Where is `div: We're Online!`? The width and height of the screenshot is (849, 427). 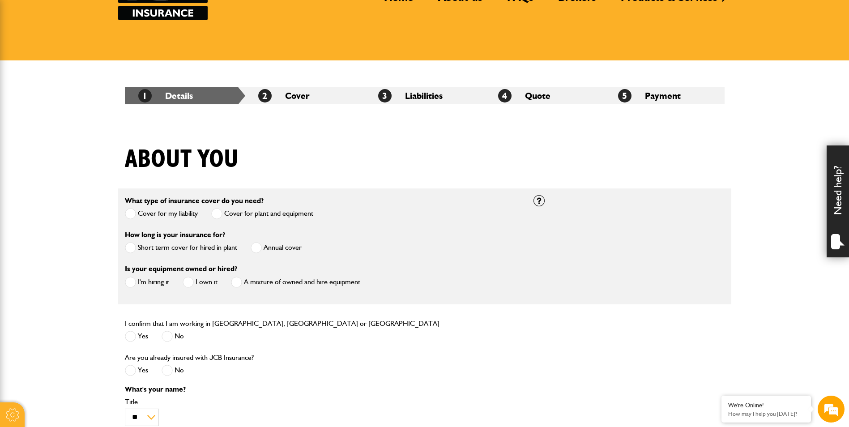
div: We're Online! is located at coordinates (766, 405).